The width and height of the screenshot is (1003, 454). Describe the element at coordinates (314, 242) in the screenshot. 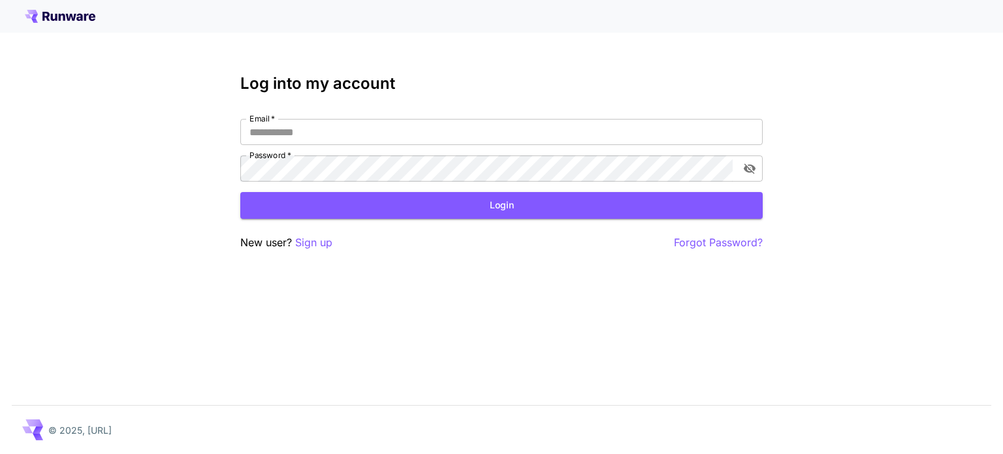

I see `button: Sign up` at that location.